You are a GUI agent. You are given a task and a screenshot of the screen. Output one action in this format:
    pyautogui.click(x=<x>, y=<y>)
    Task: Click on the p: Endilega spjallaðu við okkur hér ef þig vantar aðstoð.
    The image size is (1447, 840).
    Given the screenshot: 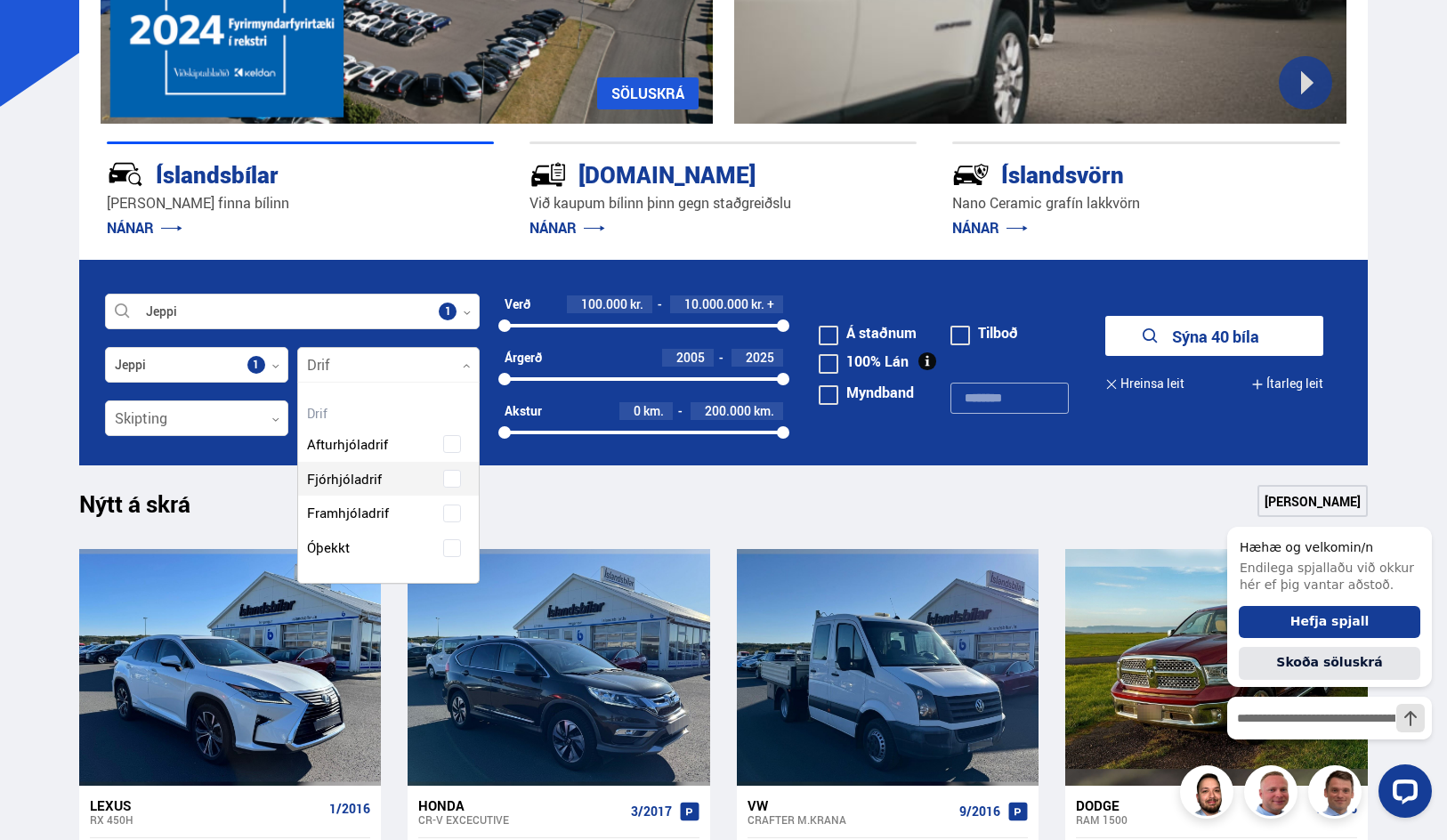 What is the action you would take?
    pyautogui.click(x=116, y=82)
    